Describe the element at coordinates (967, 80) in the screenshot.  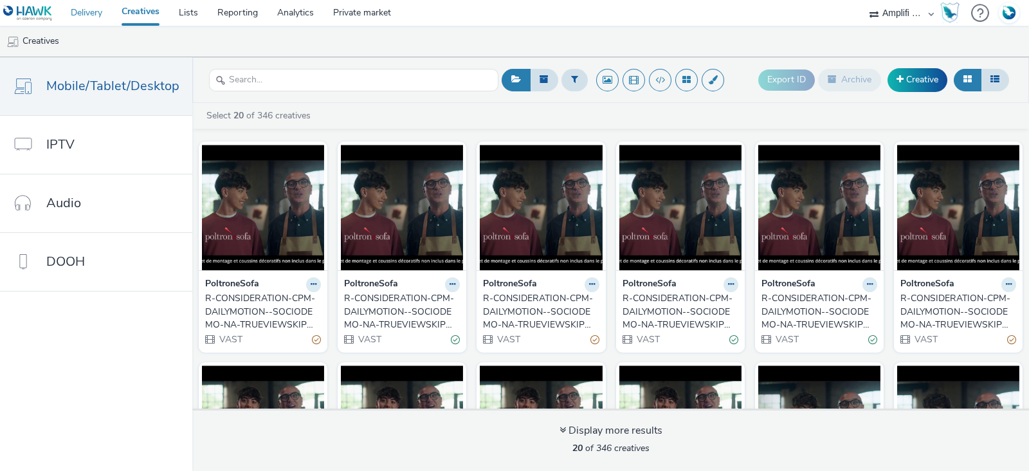
I see `button: Grid` at that location.